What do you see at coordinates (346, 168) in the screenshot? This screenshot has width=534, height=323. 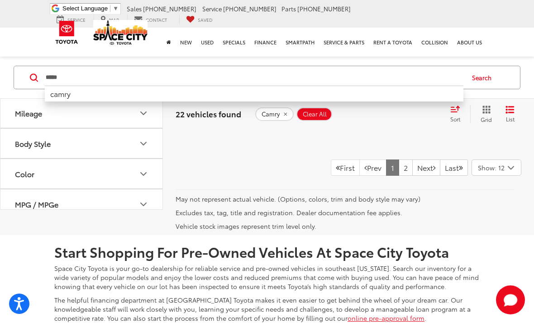 I see `a: First PageFirst` at bounding box center [346, 168].